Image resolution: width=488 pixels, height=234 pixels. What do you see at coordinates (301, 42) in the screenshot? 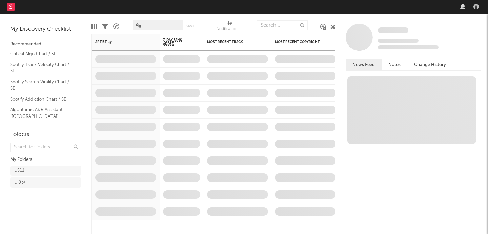
I see `div: Most Recent Copyright` at bounding box center [301, 42].